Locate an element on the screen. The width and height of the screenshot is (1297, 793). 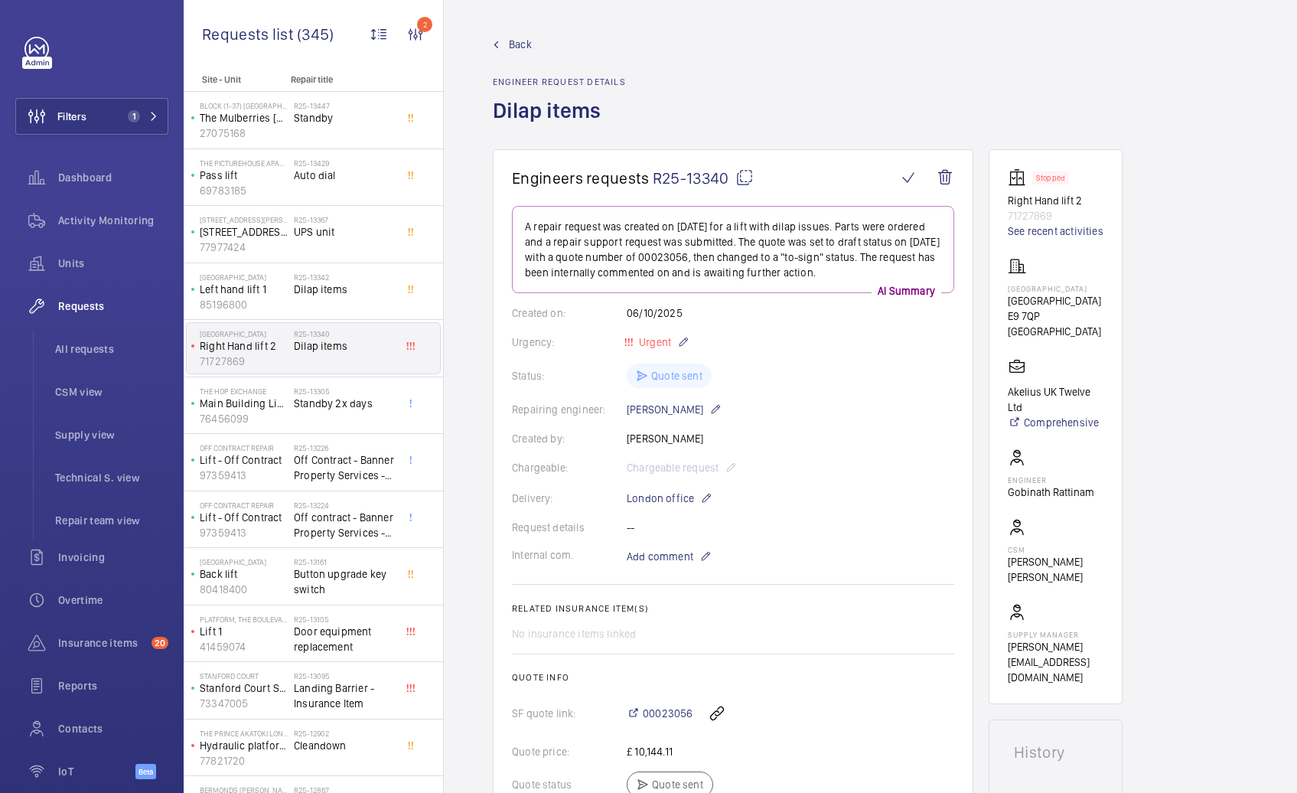
p: 77977424 is located at coordinates (243, 247).